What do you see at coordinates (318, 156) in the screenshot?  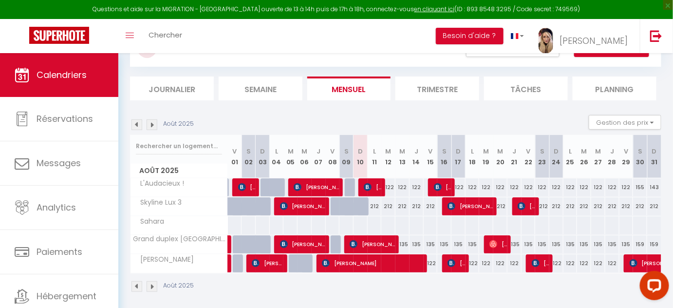 I see `th: 07` at bounding box center [318, 156].